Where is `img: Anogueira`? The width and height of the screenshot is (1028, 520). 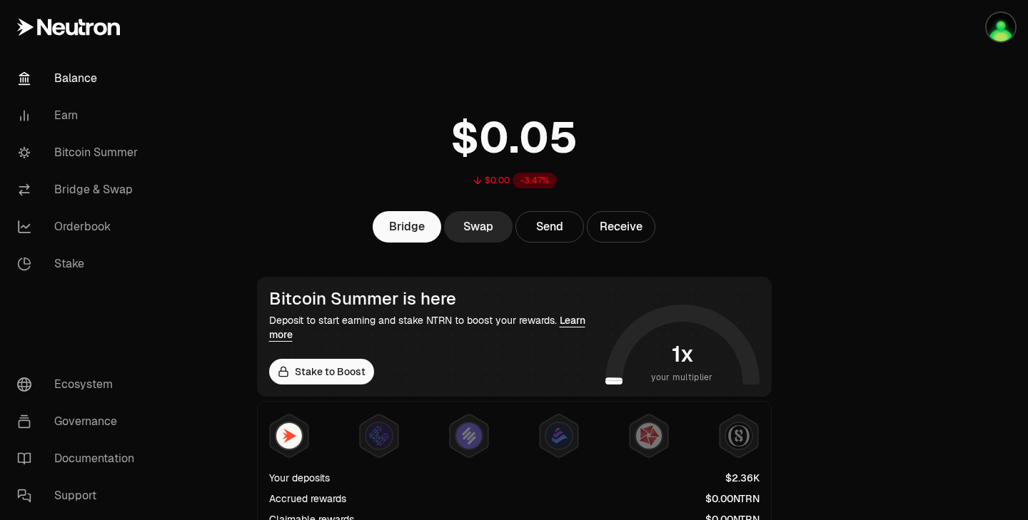
img: Anogueira is located at coordinates (1000, 27).